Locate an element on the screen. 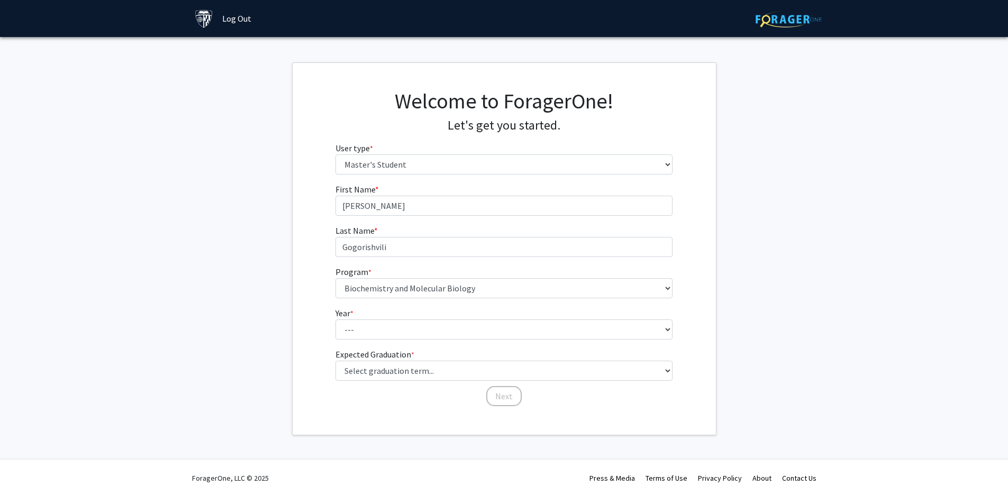 The height and width of the screenshot is (486, 1008). a: Privacy Policy is located at coordinates (719, 478).